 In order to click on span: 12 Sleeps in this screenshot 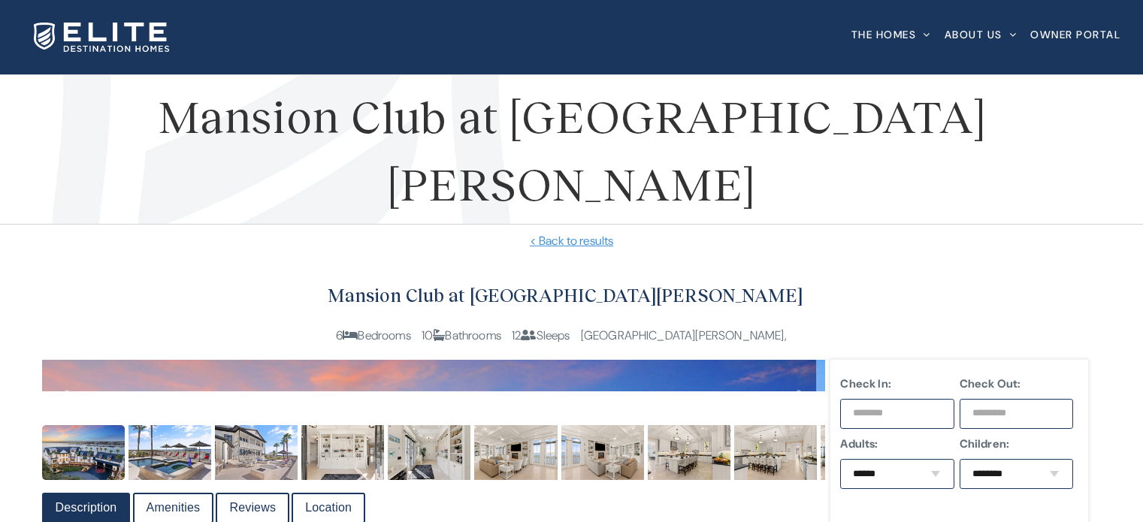, I will do `click(541, 335)`.